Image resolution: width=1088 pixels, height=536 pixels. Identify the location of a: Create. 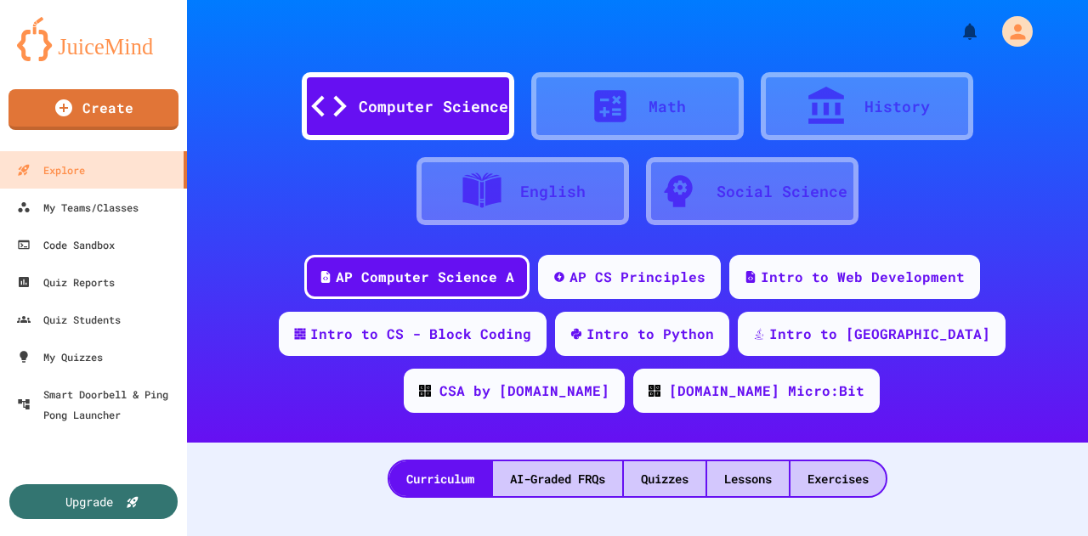
(93, 110).